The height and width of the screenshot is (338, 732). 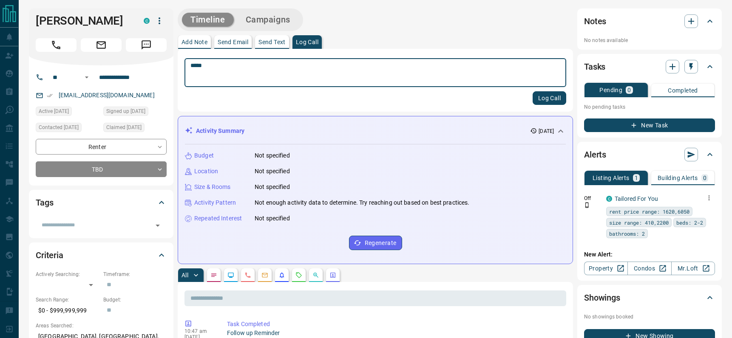 What do you see at coordinates (595, 67) in the screenshot?
I see `h2: Tasks` at bounding box center [595, 67].